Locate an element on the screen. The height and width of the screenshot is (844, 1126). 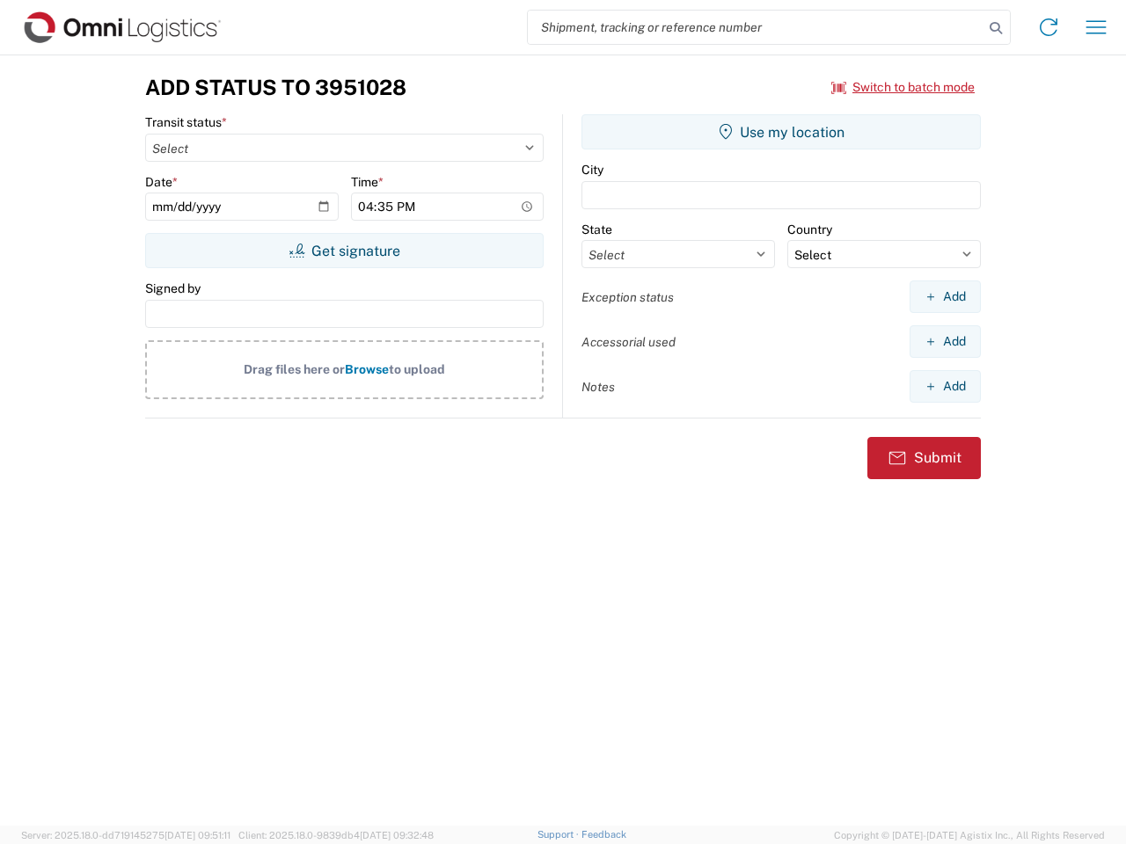
label: Signed by is located at coordinates (172, 289).